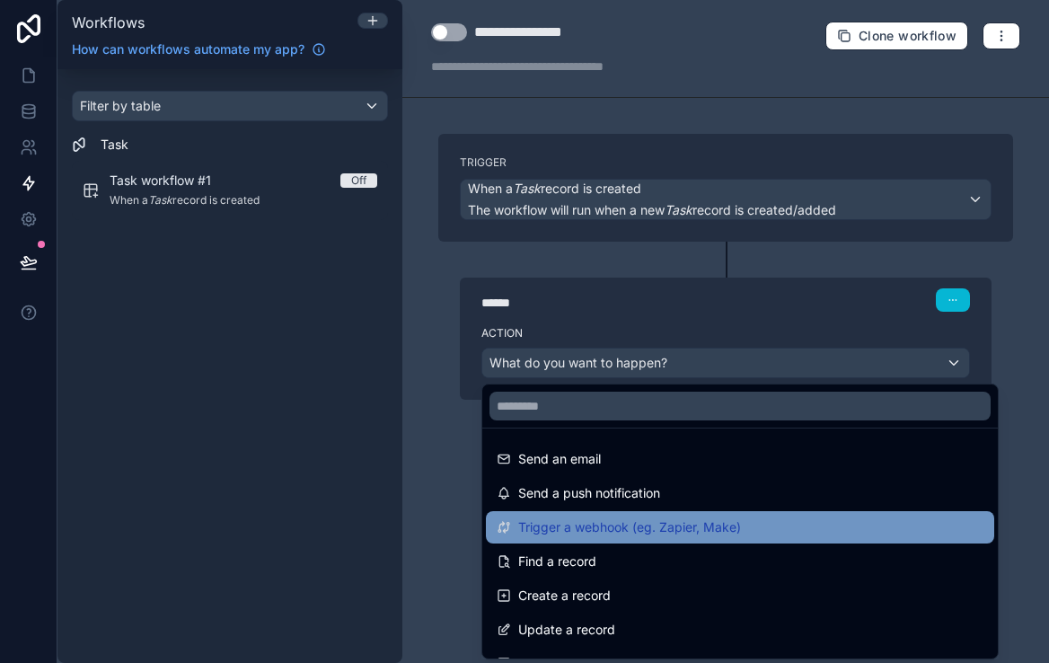 The image size is (1049, 663). I want to click on span: Update a record, so click(567, 630).